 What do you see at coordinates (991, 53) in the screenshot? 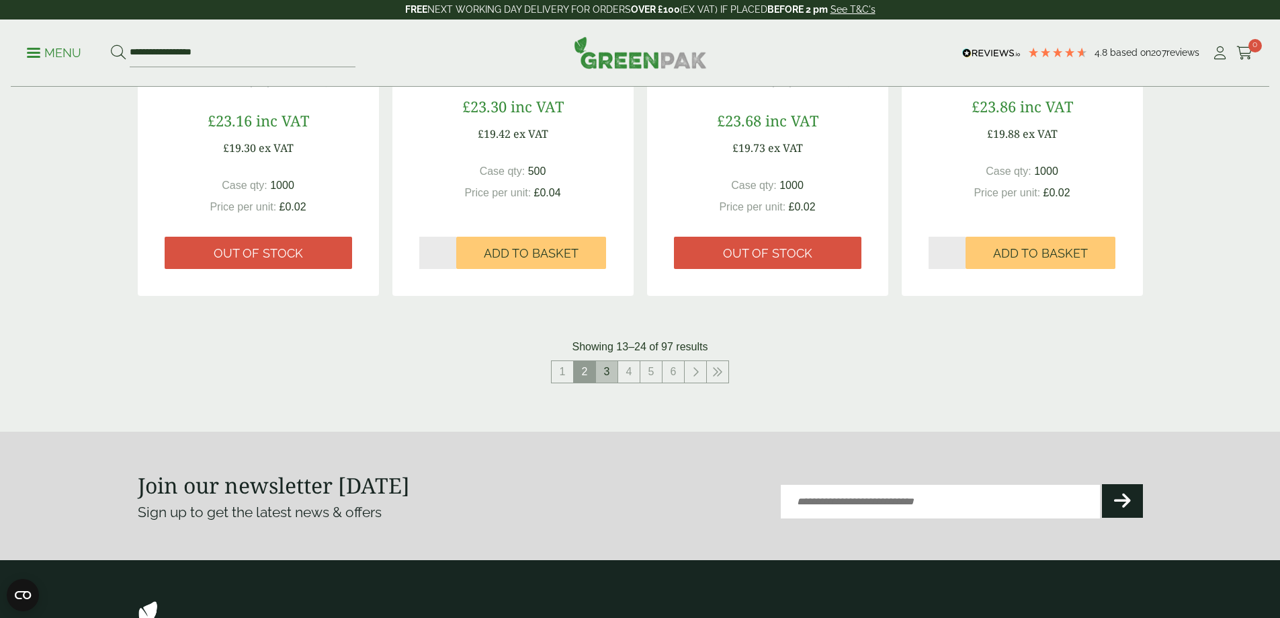
I see `img: REVIEWS.io` at bounding box center [991, 53].